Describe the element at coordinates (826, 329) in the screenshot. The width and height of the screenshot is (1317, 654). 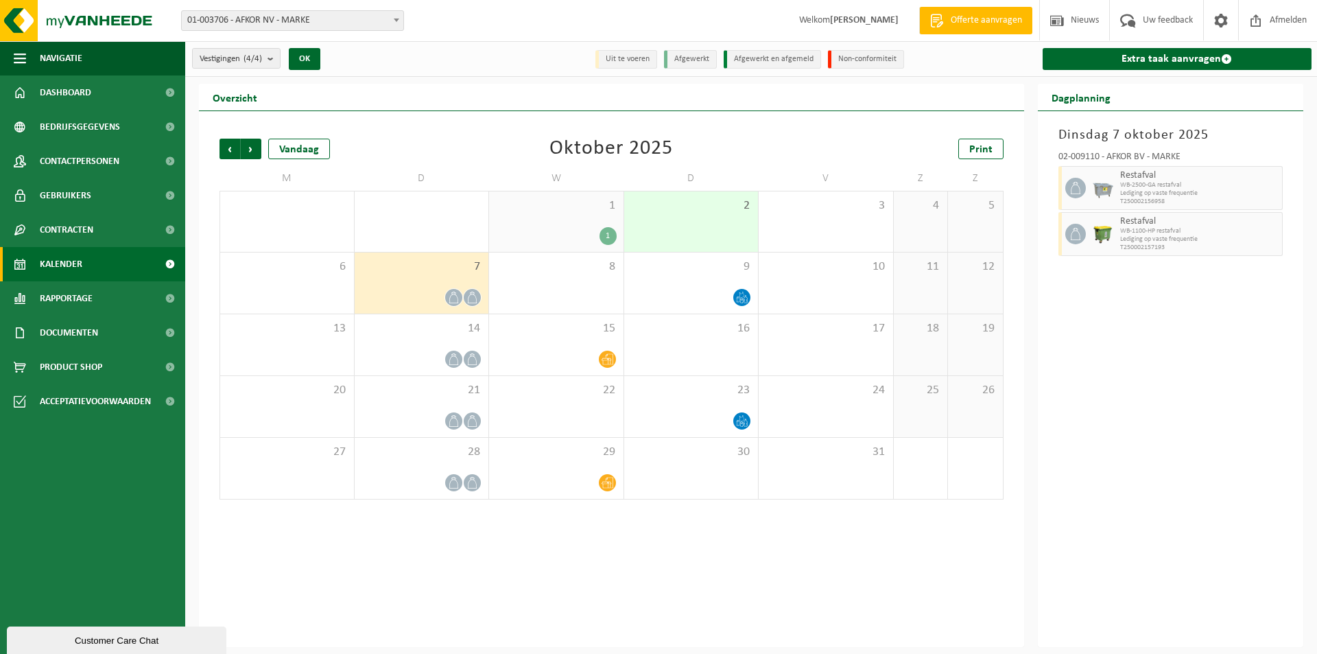
I see `span: 17` at that location.